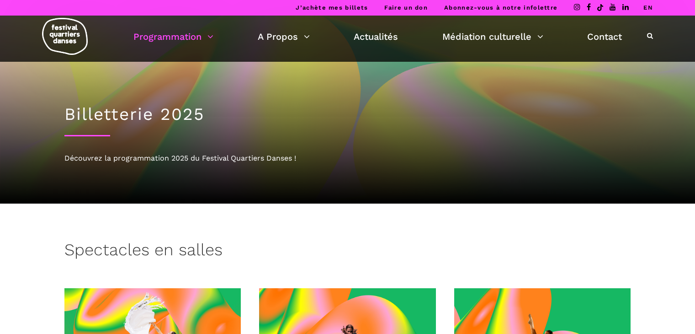  Describe the element at coordinates (348, 158) in the screenshot. I see `div: Découvrez la programmation 2025 du Festival Quartiers Danses !` at that location.